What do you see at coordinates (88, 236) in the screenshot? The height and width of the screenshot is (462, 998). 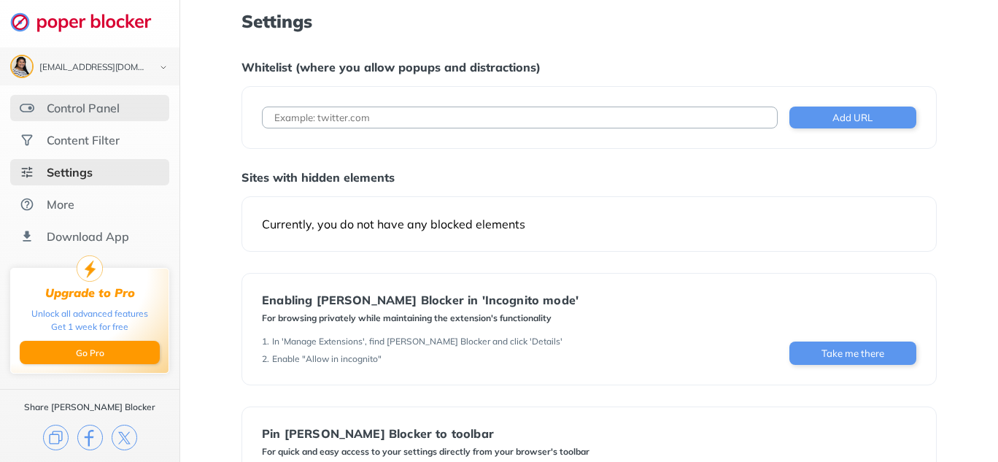 I see `div: Download App` at bounding box center [88, 236].